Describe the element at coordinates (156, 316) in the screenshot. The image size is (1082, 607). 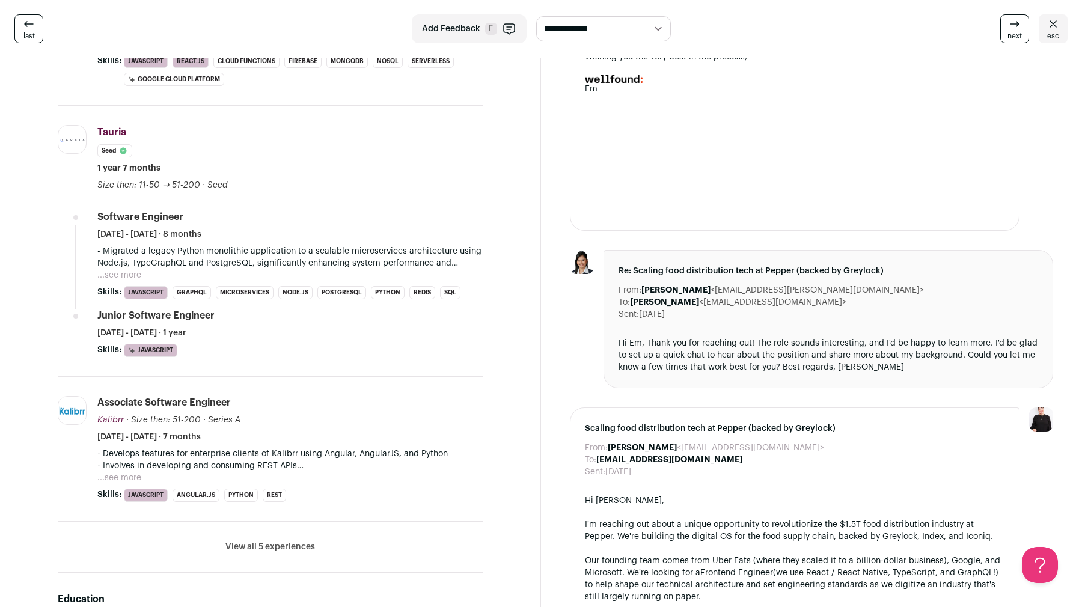
I see `div: Junior Software Engineer` at that location.